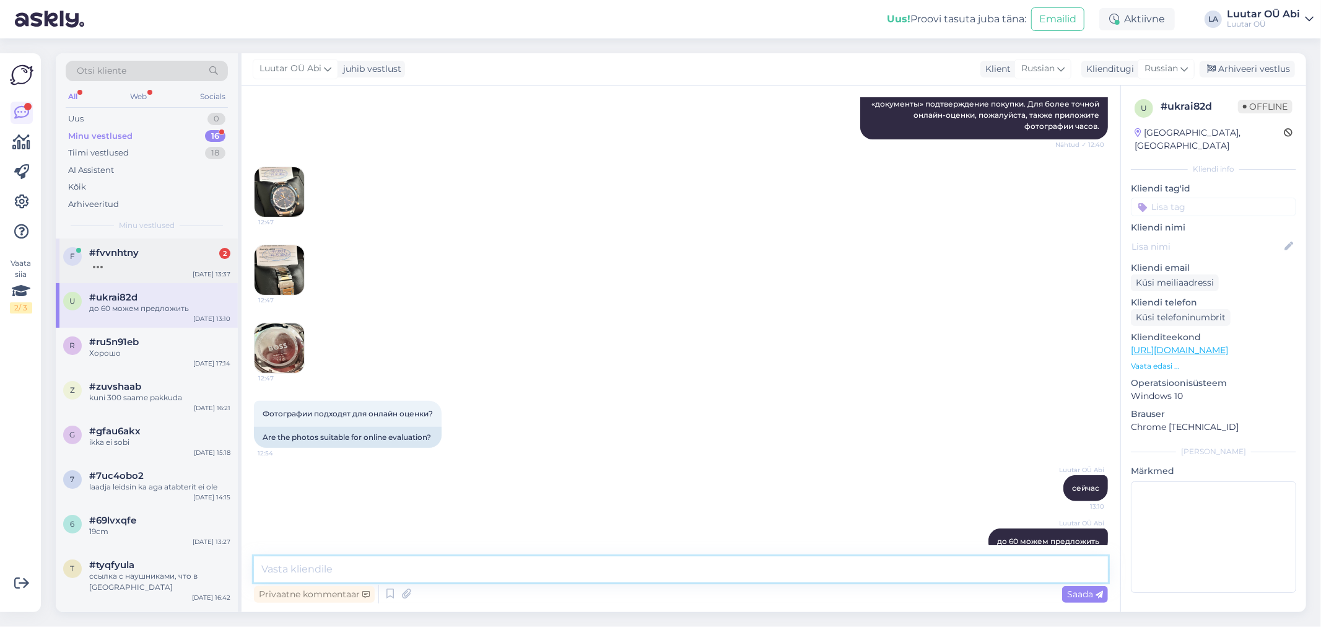  I want to click on div: Tiimi vestlused, so click(98, 153).